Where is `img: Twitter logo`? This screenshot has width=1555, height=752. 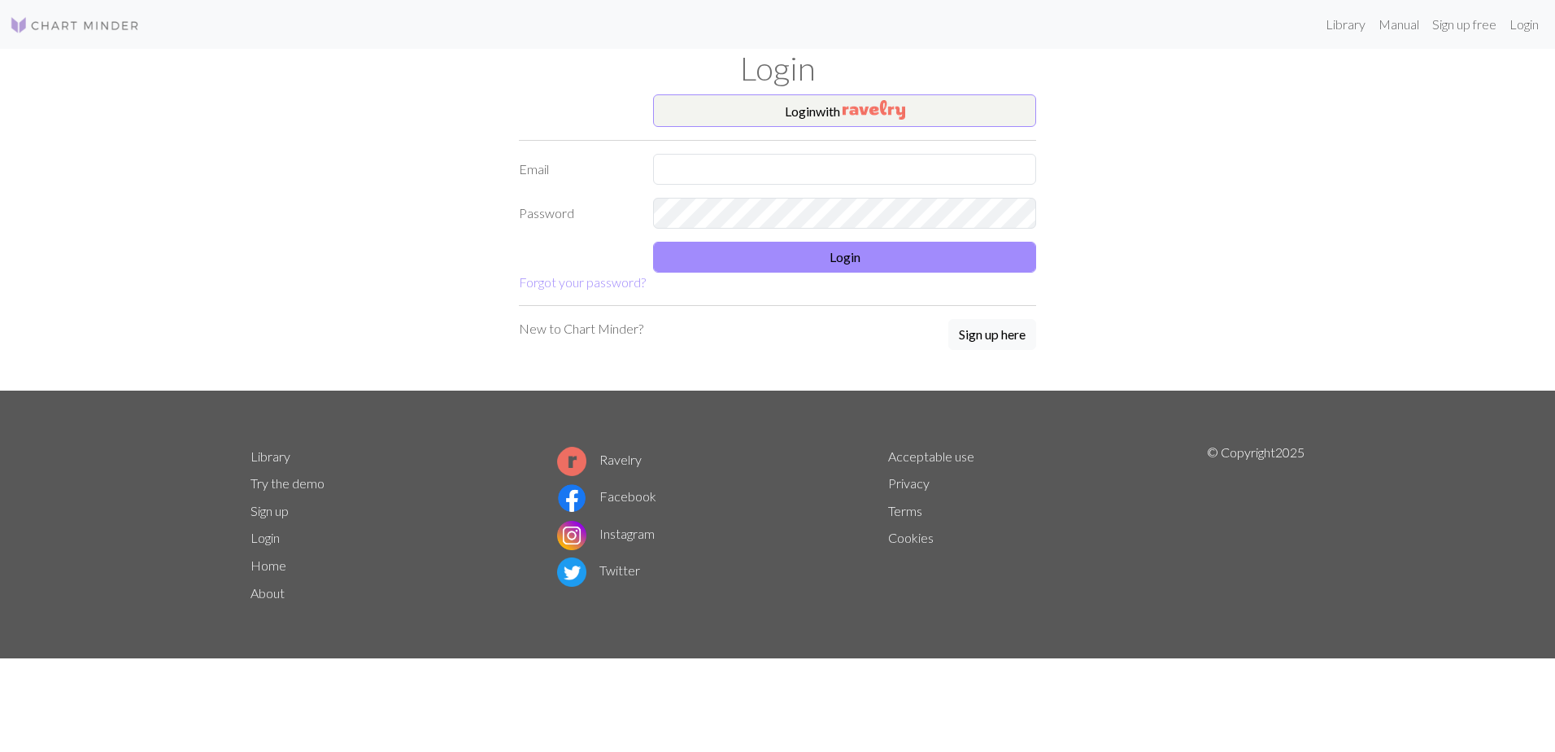 img: Twitter logo is located at coordinates (572, 572).